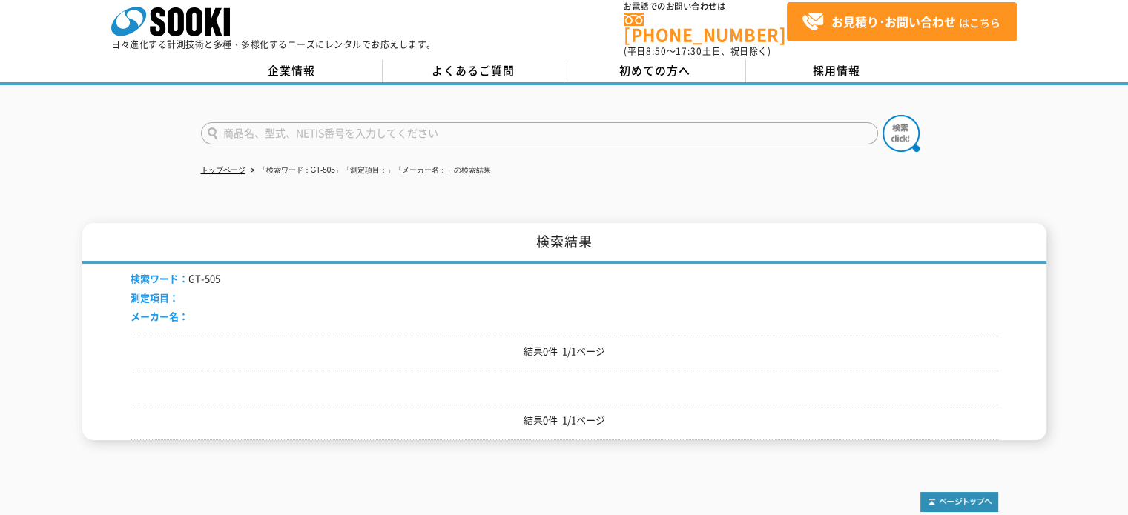 Image resolution: width=1128 pixels, height=515 pixels. Describe the element at coordinates (697, 51) in the screenshot. I see `span: (平日 ～ 土日、祝日除く)` at that location.